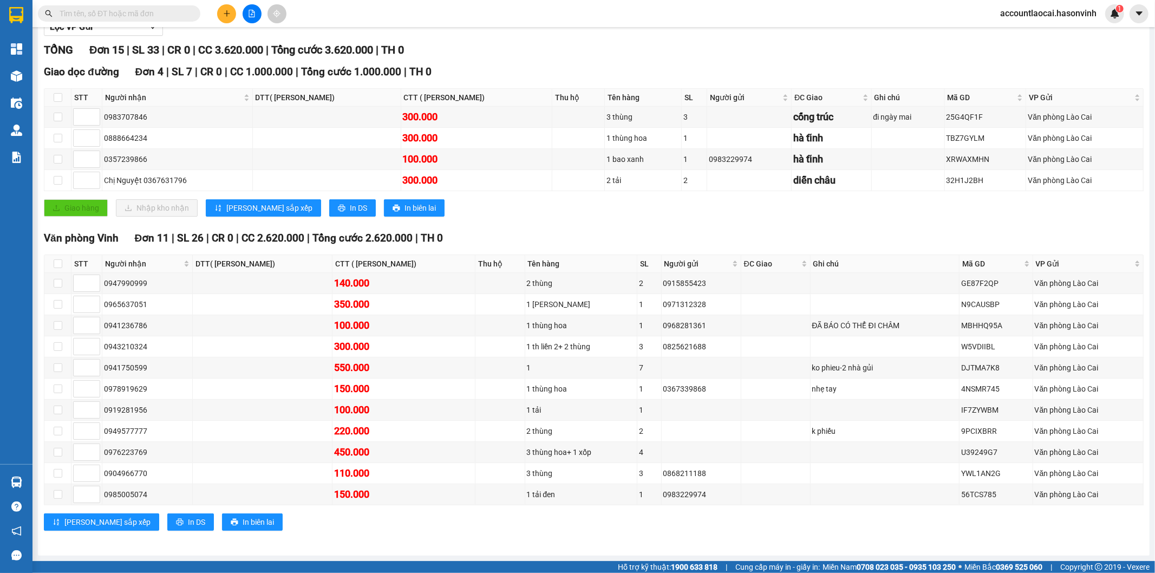  Describe the element at coordinates (226, 14) in the screenshot. I see `button: plus` at that location.